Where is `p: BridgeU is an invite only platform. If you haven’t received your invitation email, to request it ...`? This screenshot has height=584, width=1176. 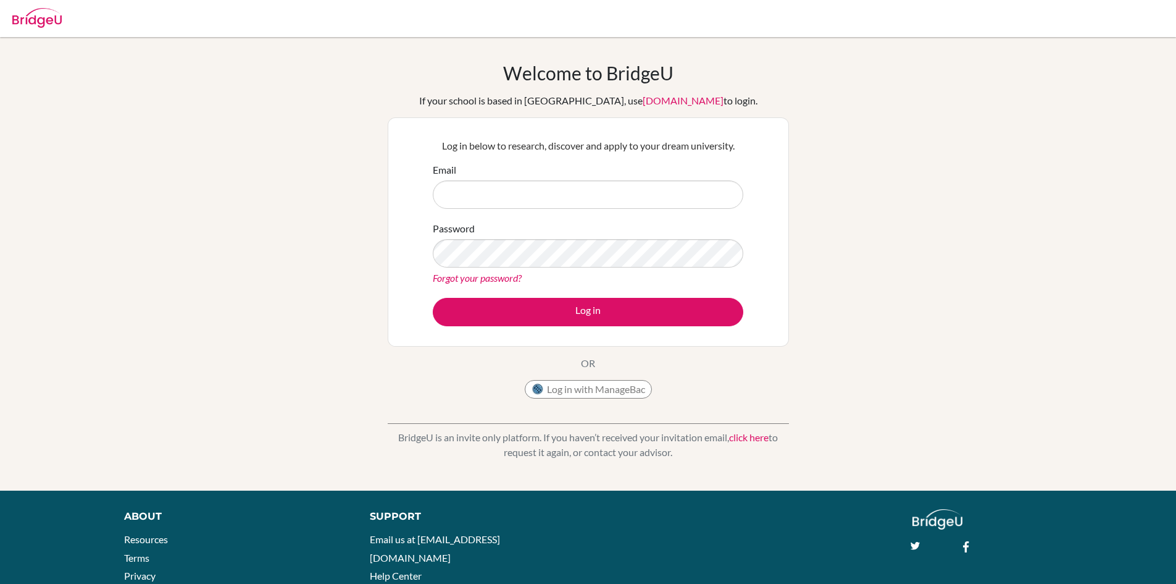
p: BridgeU is an invite only platform. If you haven’t received your invitation email, to request it ... is located at coordinates (589, 445).